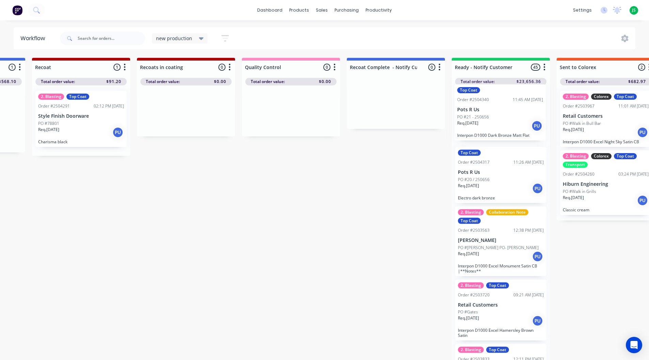 The height and width of the screenshot is (360, 649). Describe the element at coordinates (378, 10) in the screenshot. I see `div: productivity` at that location.